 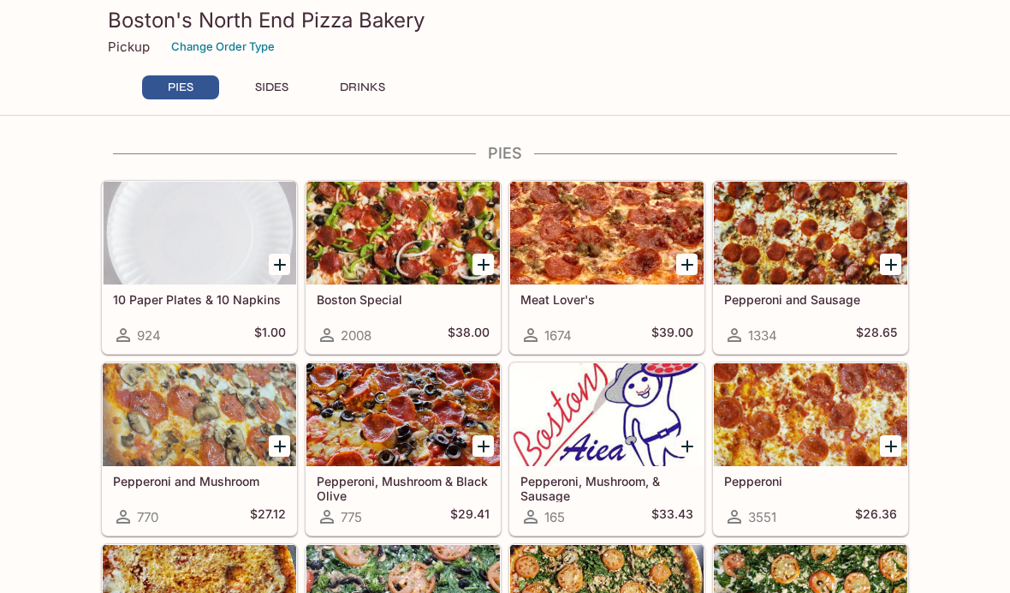 I want to click on h5: $39.00, so click(x=672, y=335).